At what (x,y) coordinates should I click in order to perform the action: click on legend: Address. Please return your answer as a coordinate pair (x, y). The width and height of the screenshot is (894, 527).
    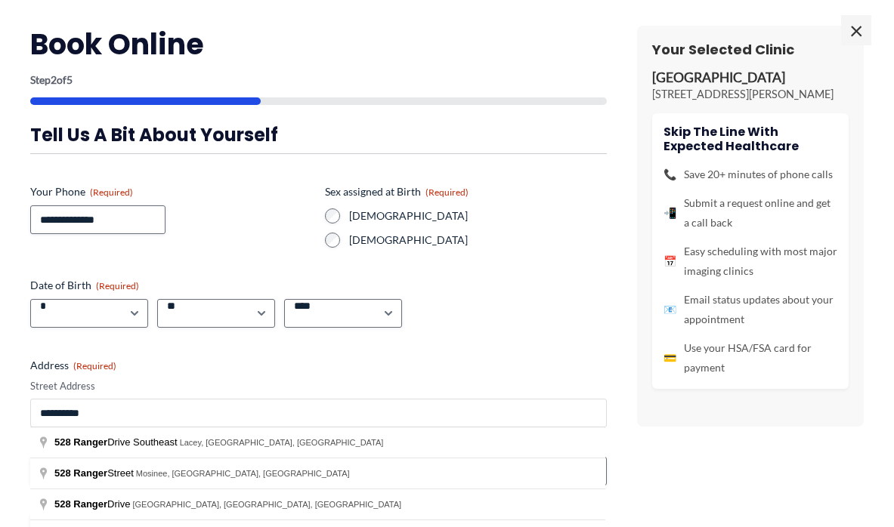
    Looking at the image, I should click on (73, 366).